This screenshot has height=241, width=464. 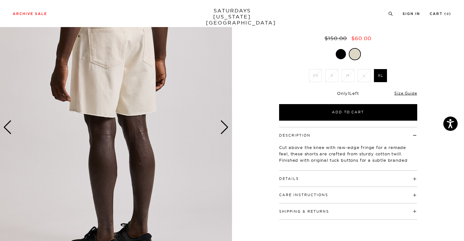 What do you see at coordinates (405, 93) in the screenshot?
I see `a: Size Guide` at bounding box center [405, 93].